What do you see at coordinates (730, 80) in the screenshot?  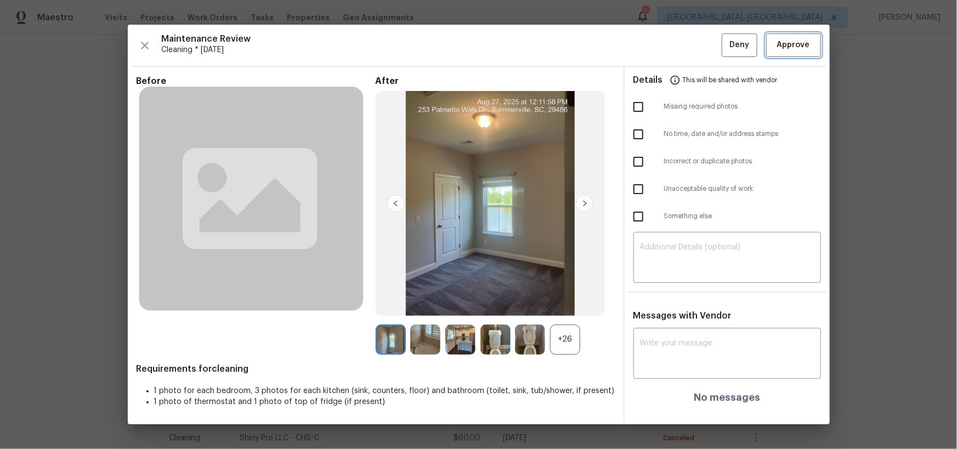 I see `span: This will be shared with vendor` at bounding box center [730, 80].